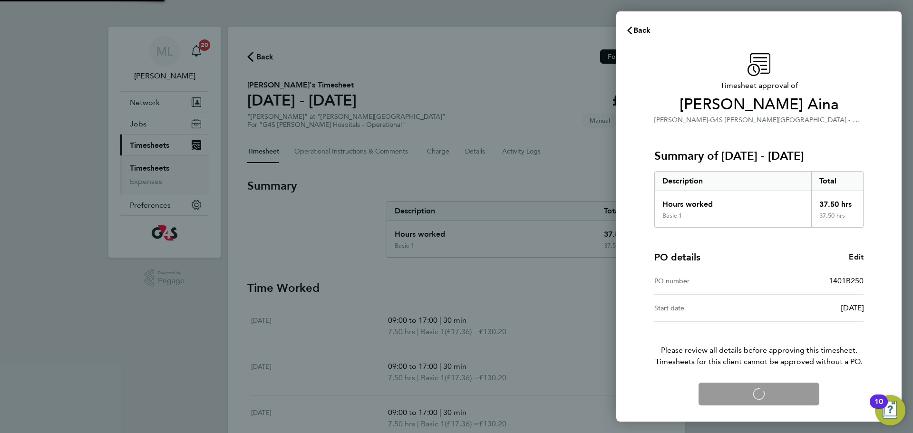  I want to click on span: Timesheet approval of, so click(759, 86).